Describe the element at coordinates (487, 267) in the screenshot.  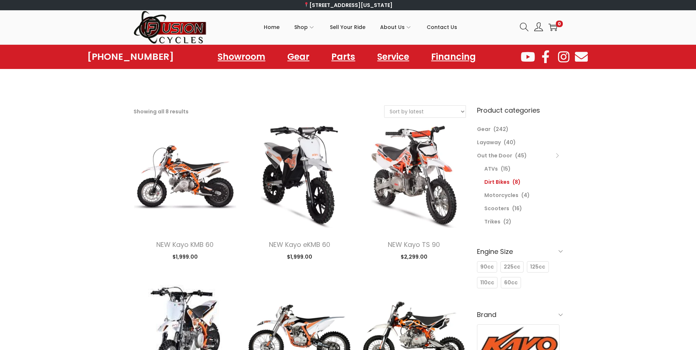
I see `span: 90cc` at that location.